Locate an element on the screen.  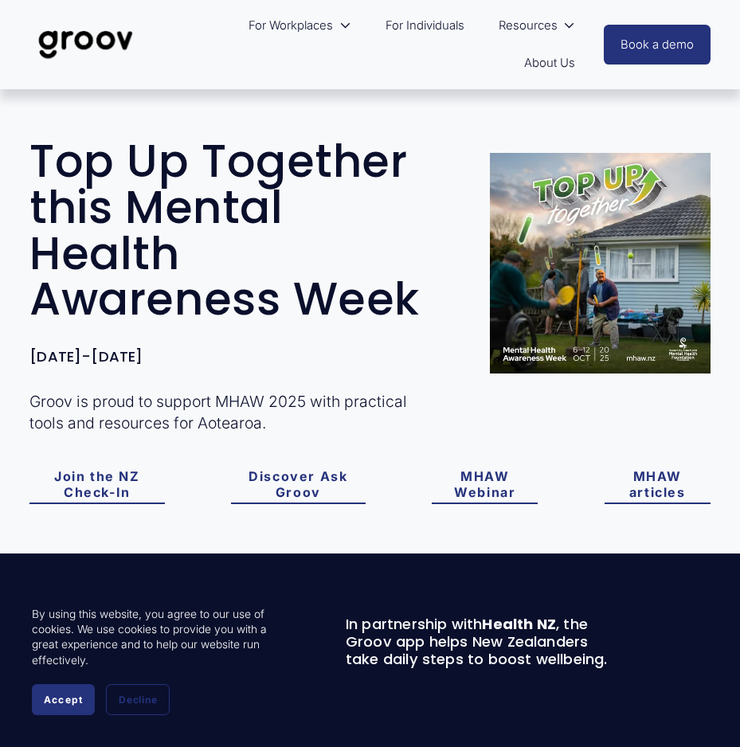
a: Join the NZ Check-In is located at coordinates (96, 486).